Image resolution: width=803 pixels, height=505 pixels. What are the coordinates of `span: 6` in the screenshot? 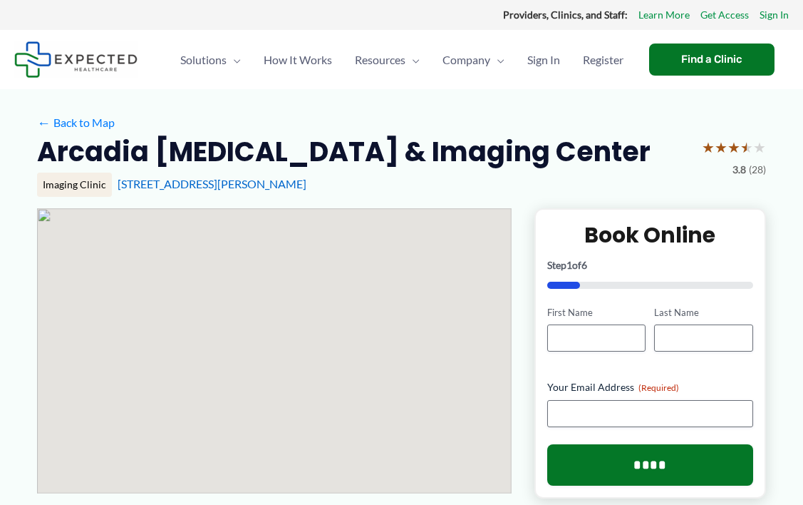 It's located at (584, 264).